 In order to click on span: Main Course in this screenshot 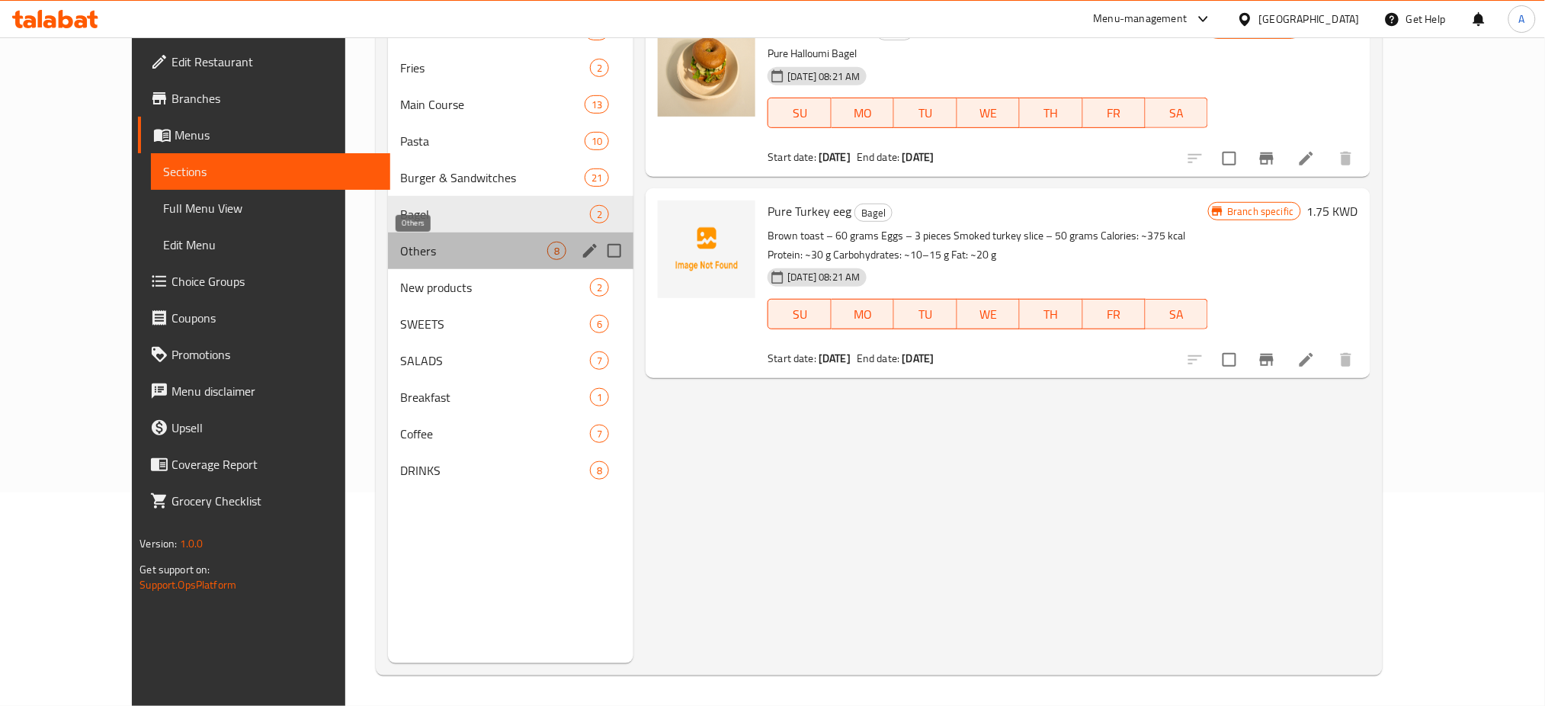, I will do `click(492, 104)`.